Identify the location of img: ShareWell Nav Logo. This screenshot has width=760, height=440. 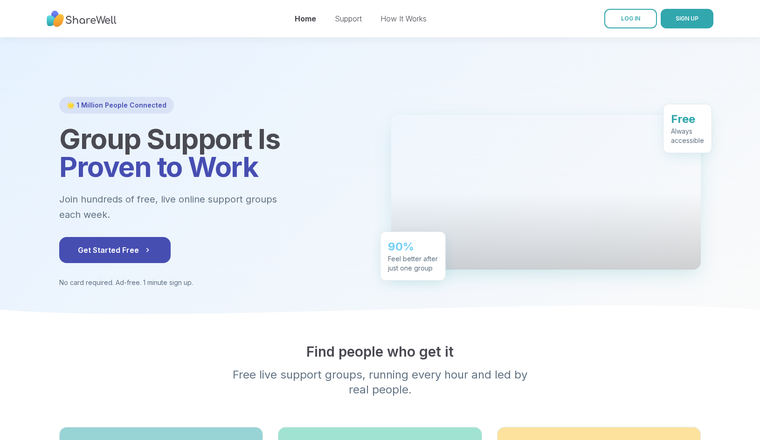
(82, 19).